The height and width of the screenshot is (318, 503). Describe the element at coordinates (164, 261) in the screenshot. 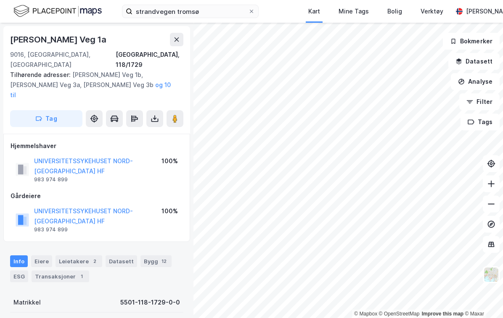

I see `div: 12` at that location.